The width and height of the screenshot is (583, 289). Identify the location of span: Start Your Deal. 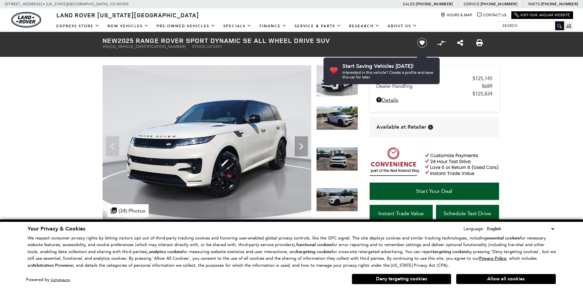
(434, 191).